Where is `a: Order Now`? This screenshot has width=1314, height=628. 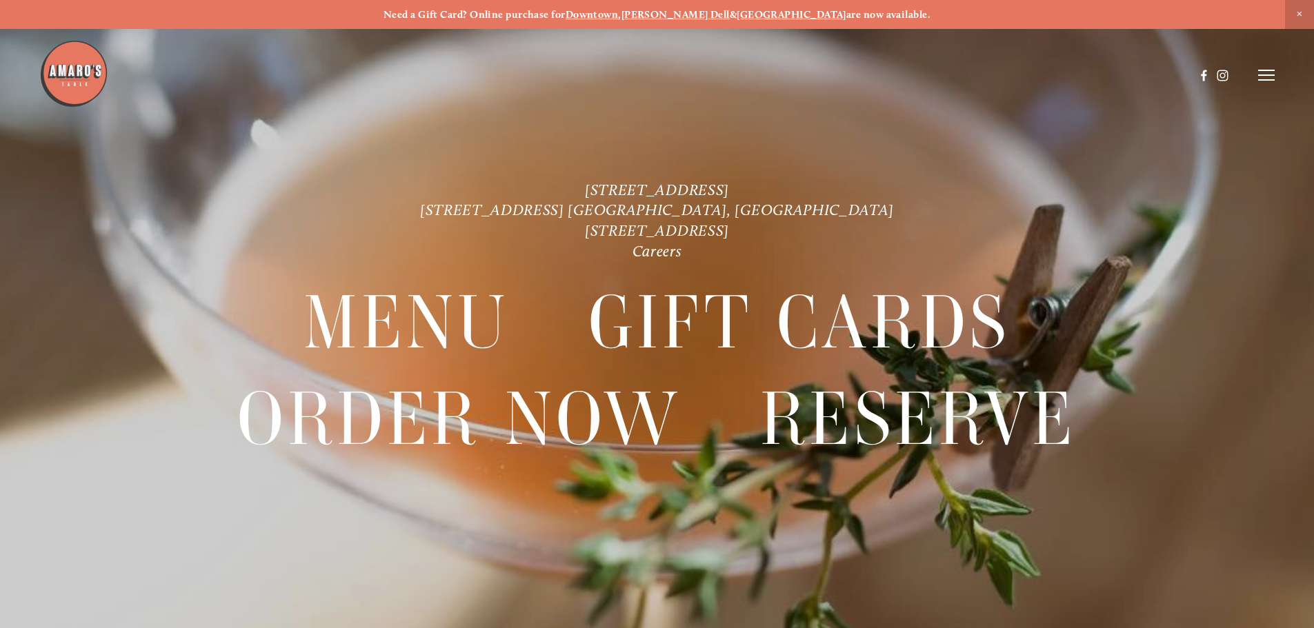 a: Order Now is located at coordinates (459, 419).